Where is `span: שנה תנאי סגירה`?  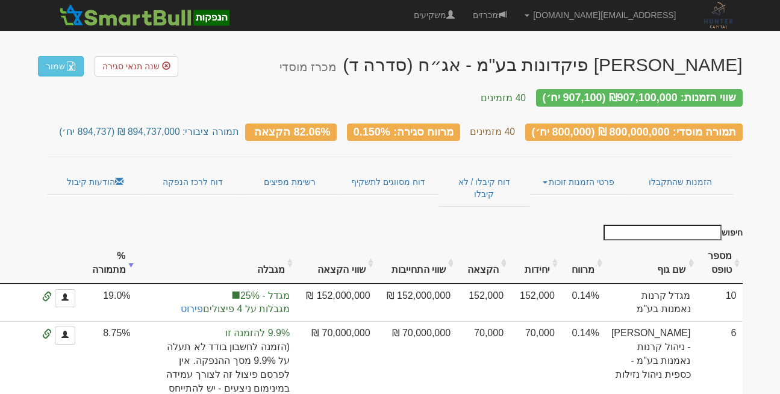 span: שנה תנאי סגירה is located at coordinates (131, 66).